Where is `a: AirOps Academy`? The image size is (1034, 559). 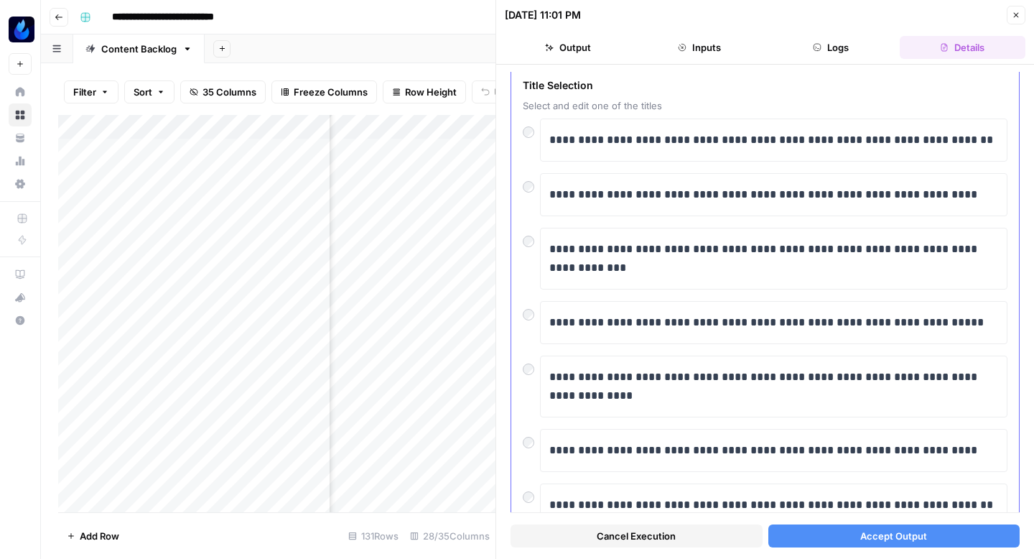
a: AirOps Academy is located at coordinates (20, 274).